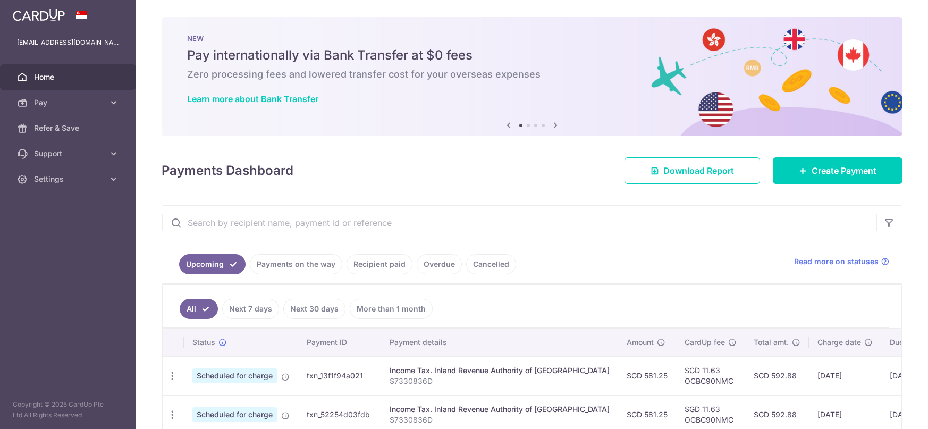 The width and height of the screenshot is (928, 429). What do you see at coordinates (844, 171) in the screenshot?
I see `span: Create Payment` at bounding box center [844, 171].